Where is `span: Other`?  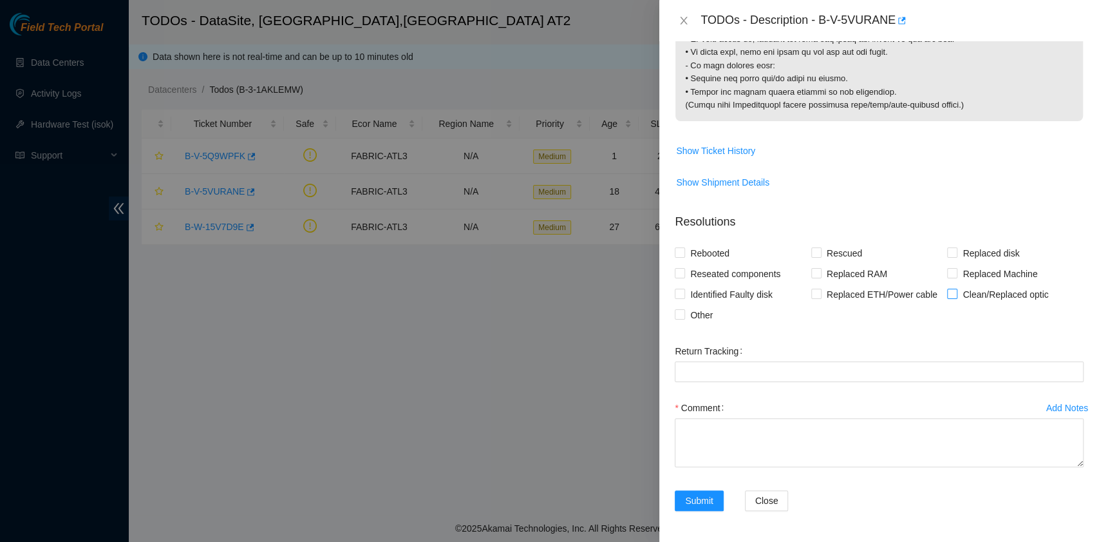
span: Other is located at coordinates (701, 315).